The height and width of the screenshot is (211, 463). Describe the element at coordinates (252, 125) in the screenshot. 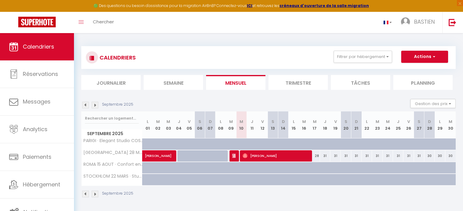

I see `th: 11` at that location.